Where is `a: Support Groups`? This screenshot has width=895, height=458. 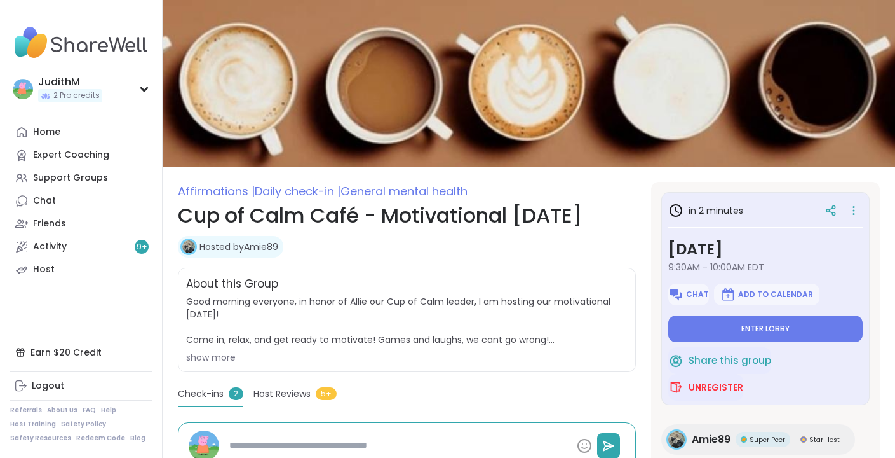
a: Support Groups is located at coordinates (81, 178).